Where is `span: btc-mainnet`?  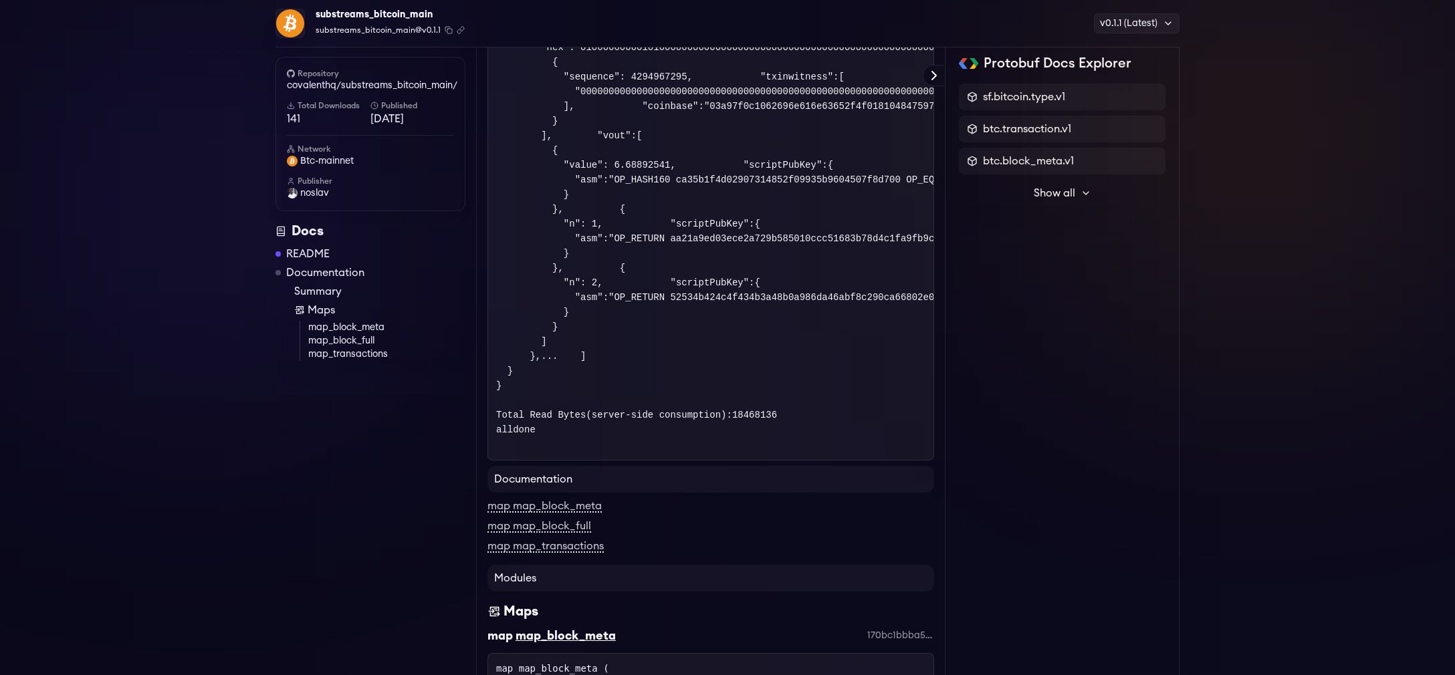 span: btc-mainnet is located at coordinates (327, 161).